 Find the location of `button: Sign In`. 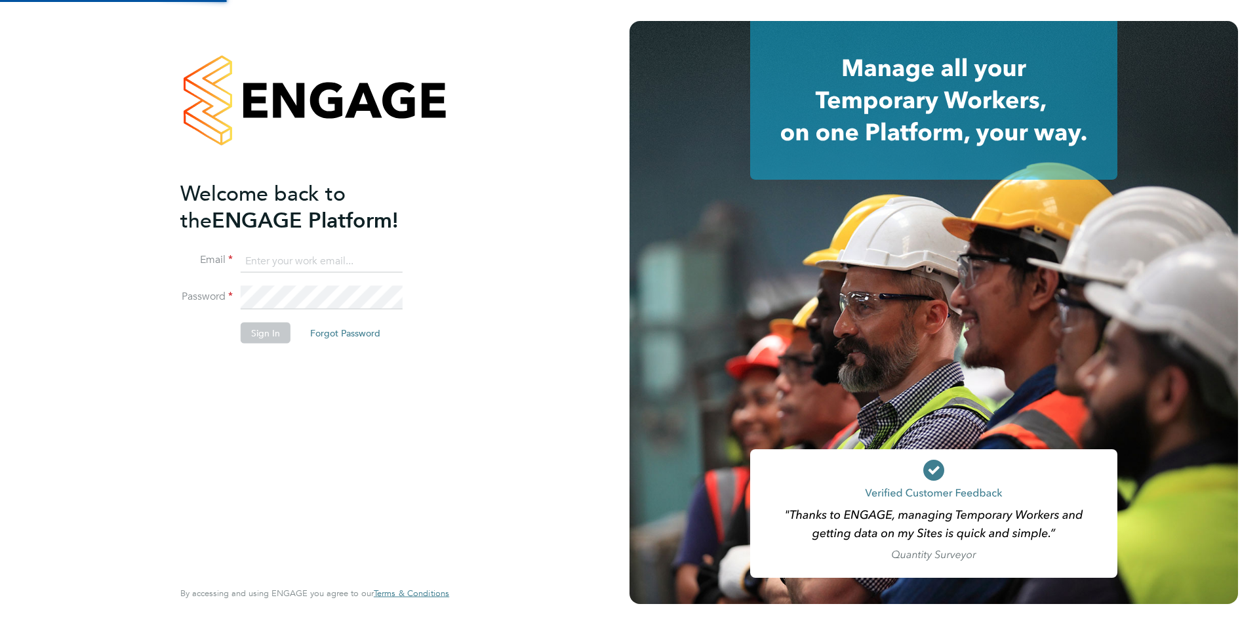

button: Sign In is located at coordinates (265, 333).